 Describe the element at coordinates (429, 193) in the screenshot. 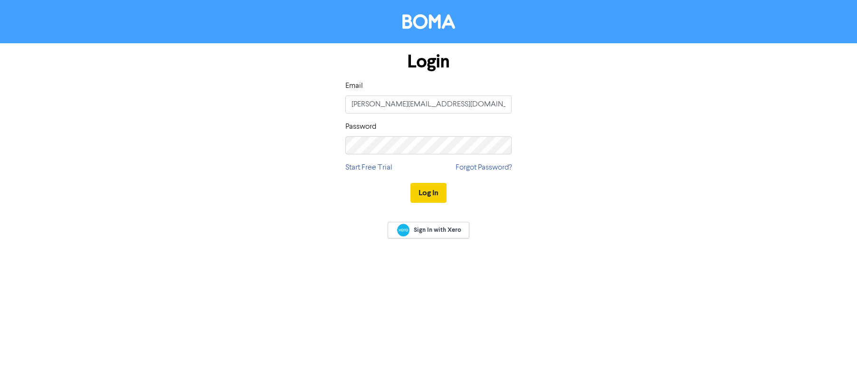

I see `button: Log In` at that location.